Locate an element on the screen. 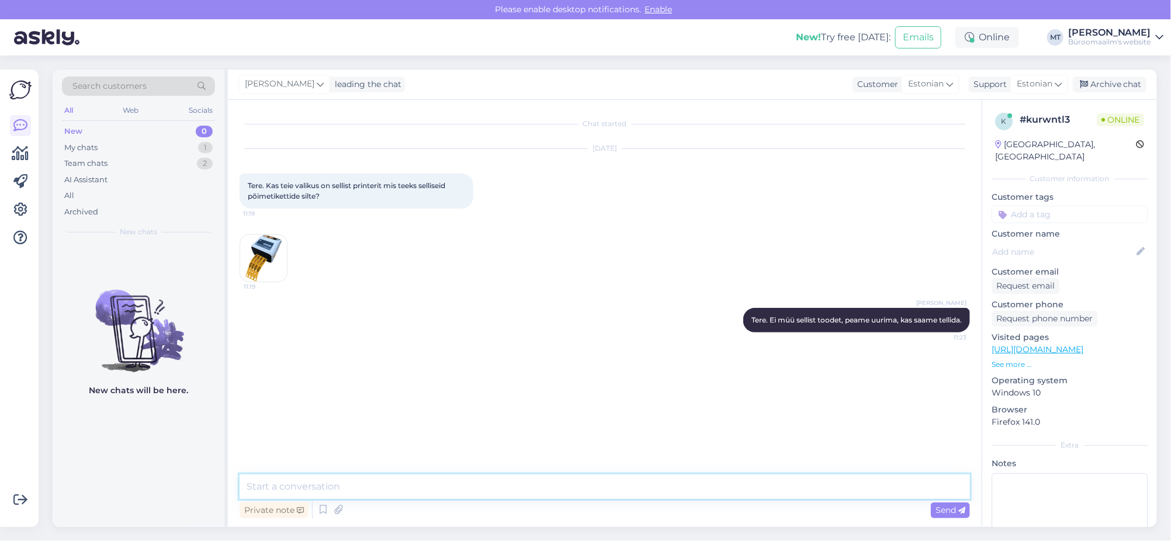 This screenshot has width=1171, height=541. img: Askly Logo is located at coordinates (20, 90).